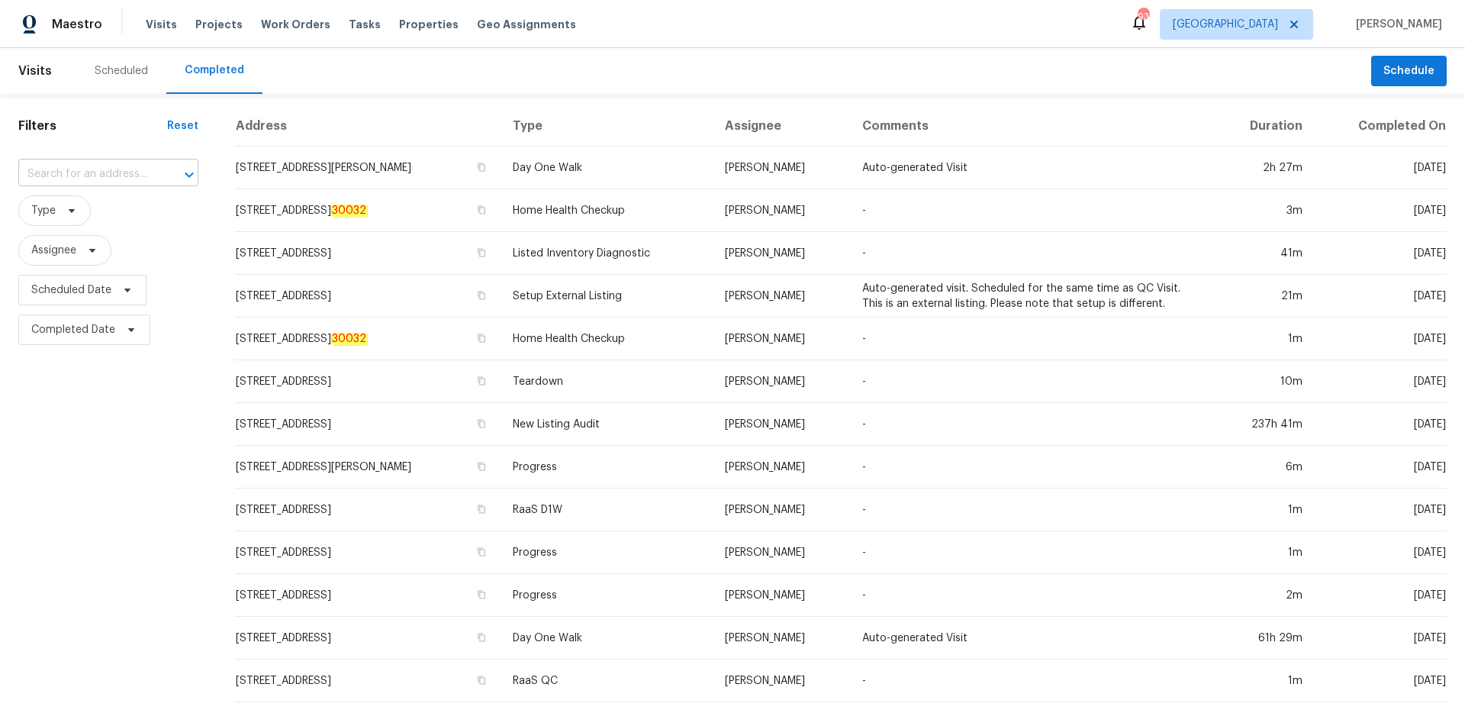 This screenshot has height=713, width=1465. Describe the element at coordinates (607, 382) in the screenshot. I see `td: Teardown` at that location.